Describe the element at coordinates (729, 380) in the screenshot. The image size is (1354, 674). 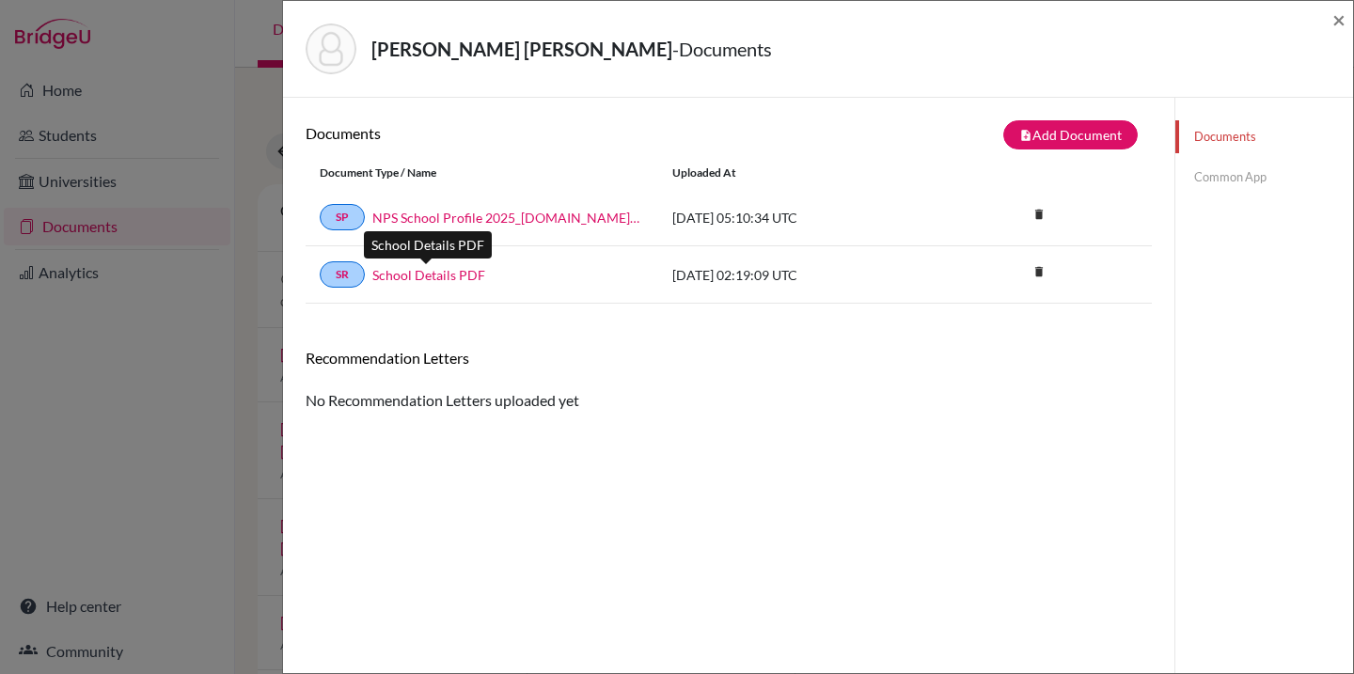
I see `div: No Recommendation Letters uploaded yet` at that location.